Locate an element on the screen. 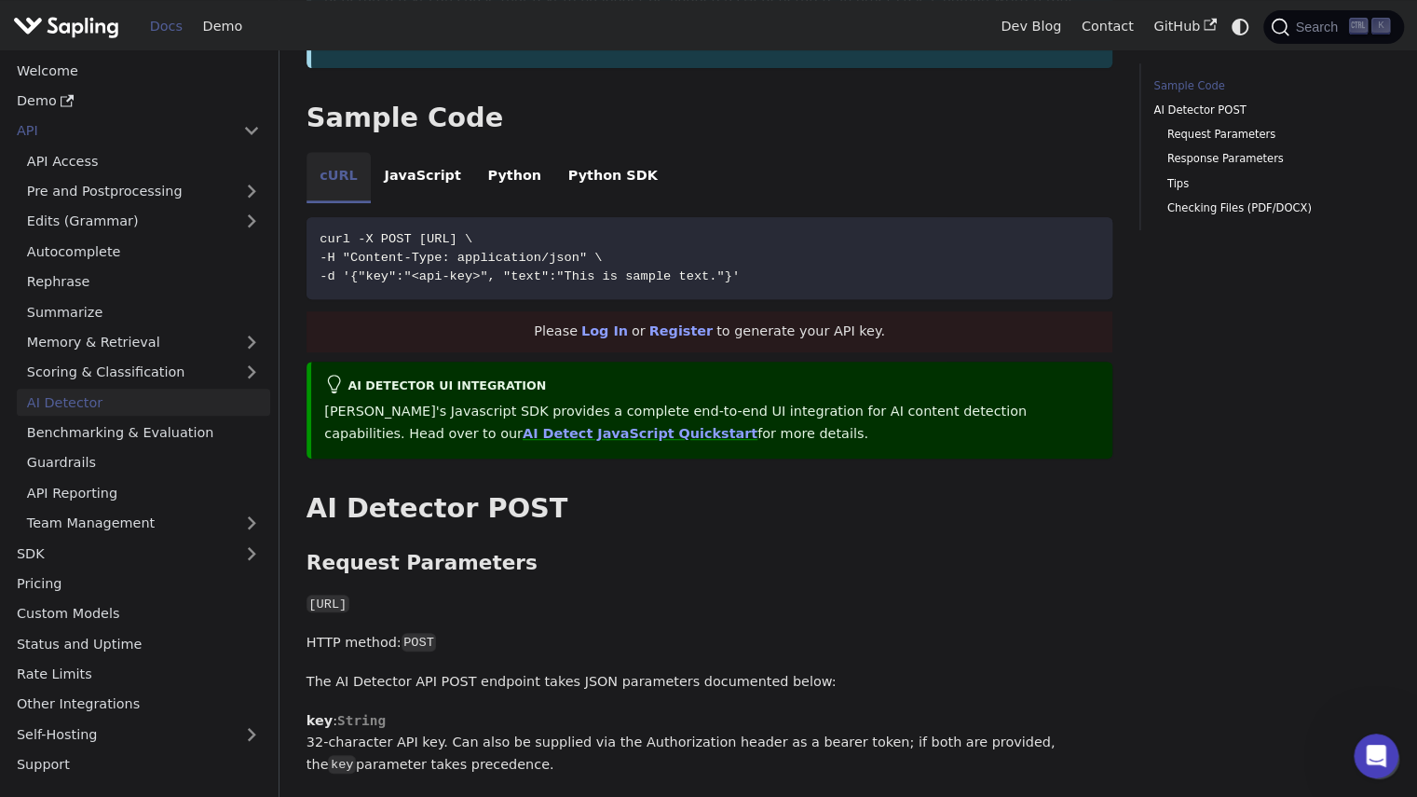 Image resolution: width=1417 pixels, height=797 pixels. a: Benchmarking & Evaluation is located at coordinates (144, 432).